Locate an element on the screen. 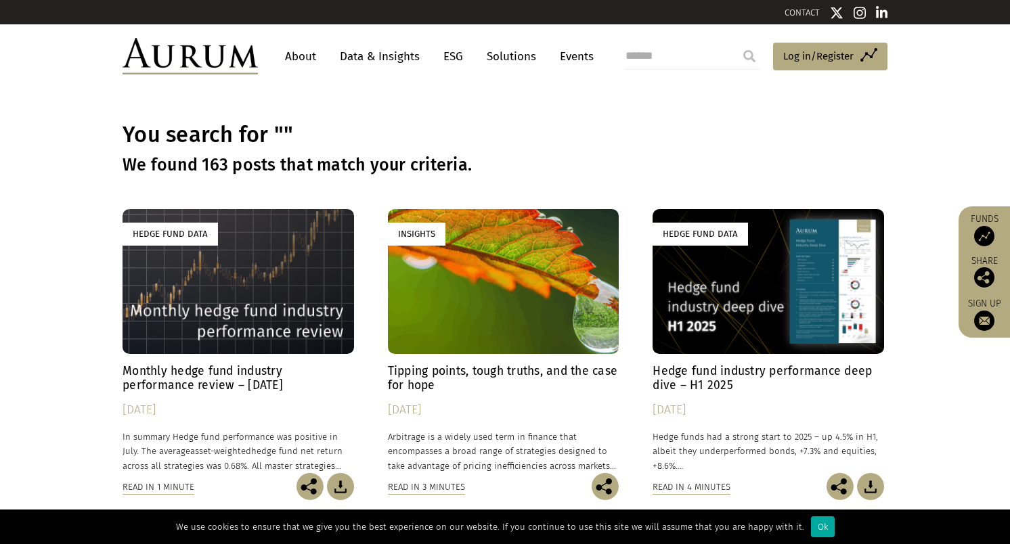 This screenshot has height=544, width=1010. a: CONTACT is located at coordinates (802, 12).